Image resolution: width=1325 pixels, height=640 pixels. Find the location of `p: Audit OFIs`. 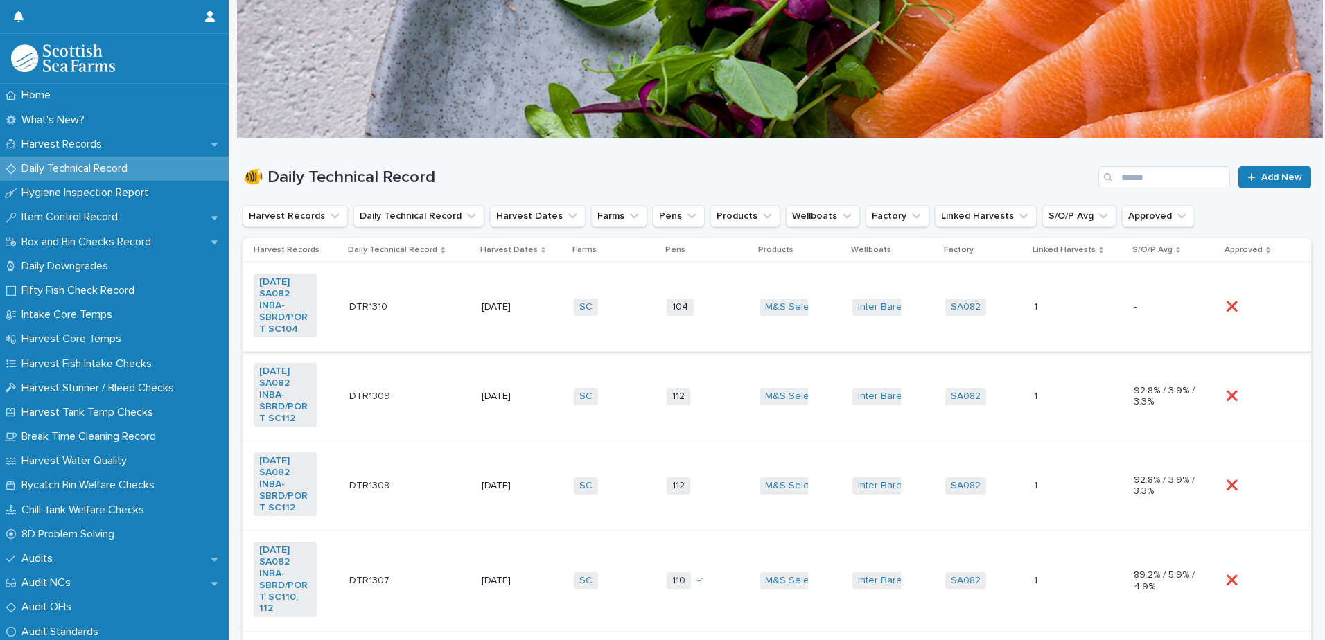

p: Audit OFIs is located at coordinates (49, 607).